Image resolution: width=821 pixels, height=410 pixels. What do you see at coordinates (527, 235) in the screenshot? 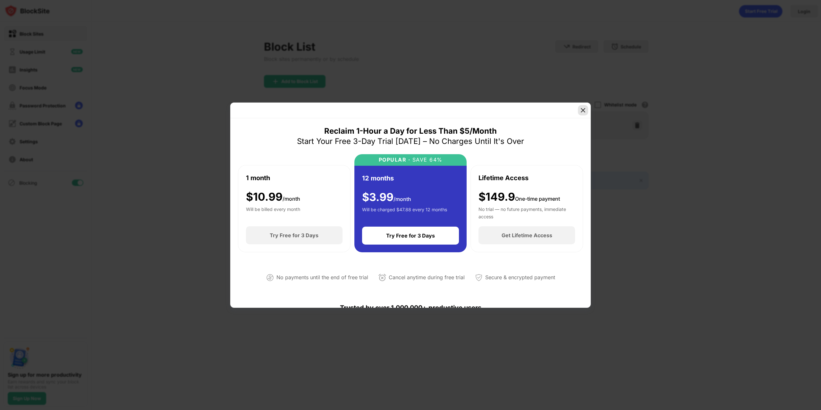
I see `div: Get Lifetime Access` at bounding box center [527, 235].